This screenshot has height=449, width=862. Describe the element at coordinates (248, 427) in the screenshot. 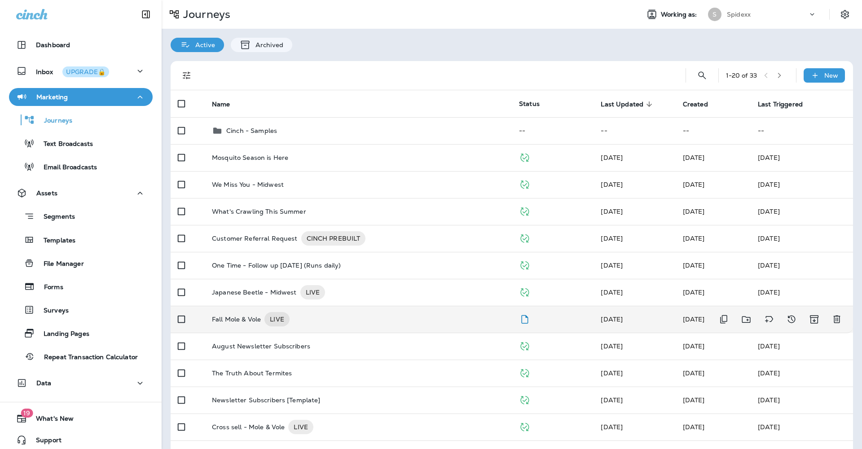

I see `p: Cross sell - Mole & Vole` at that location.